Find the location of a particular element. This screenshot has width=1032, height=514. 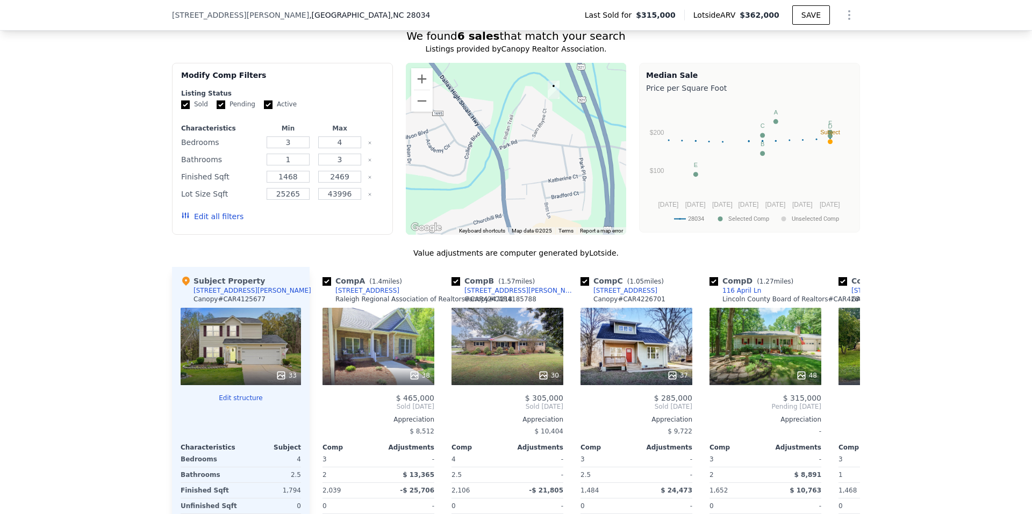

span: $ 13,365 is located at coordinates (418, 475).